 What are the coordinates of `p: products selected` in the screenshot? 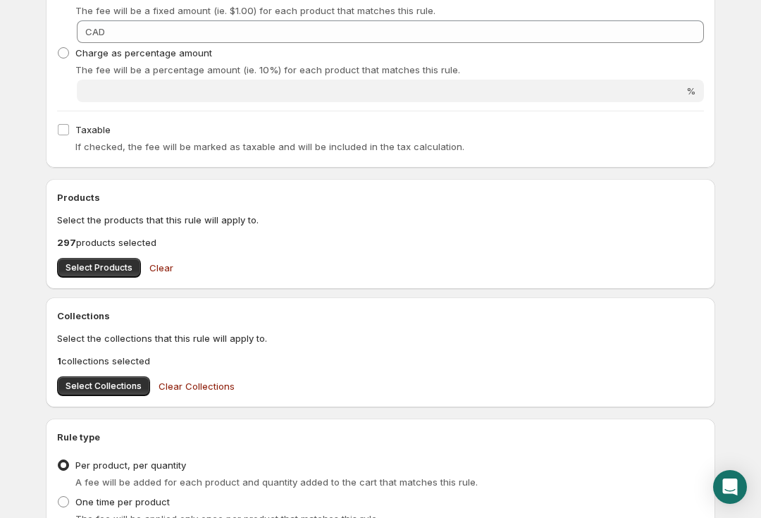 It's located at (381, 242).